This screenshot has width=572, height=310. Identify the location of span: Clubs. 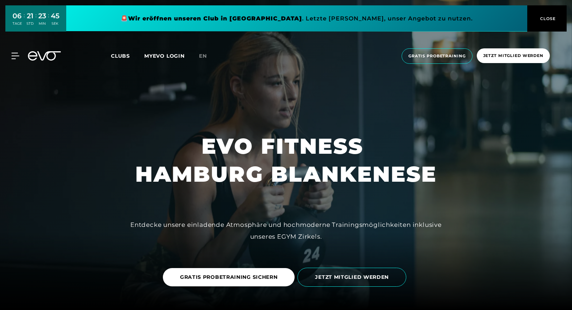
(120, 56).